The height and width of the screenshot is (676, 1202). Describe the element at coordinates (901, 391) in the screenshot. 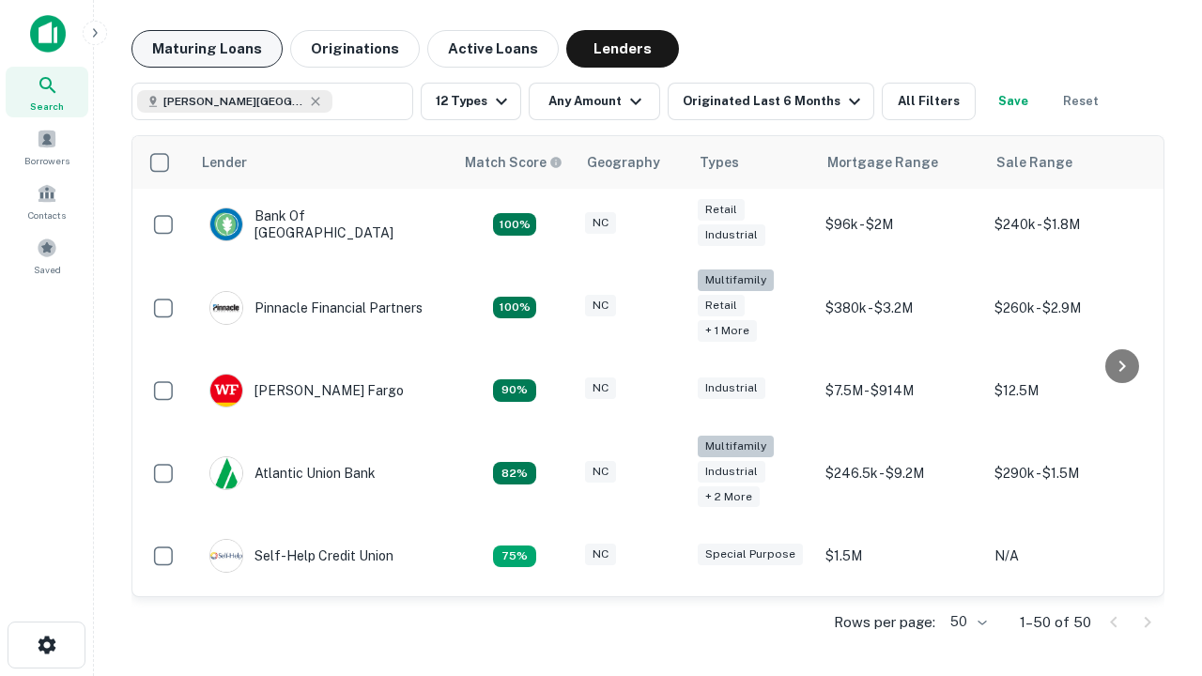

I see `td: $7.5M - $914M` at that location.